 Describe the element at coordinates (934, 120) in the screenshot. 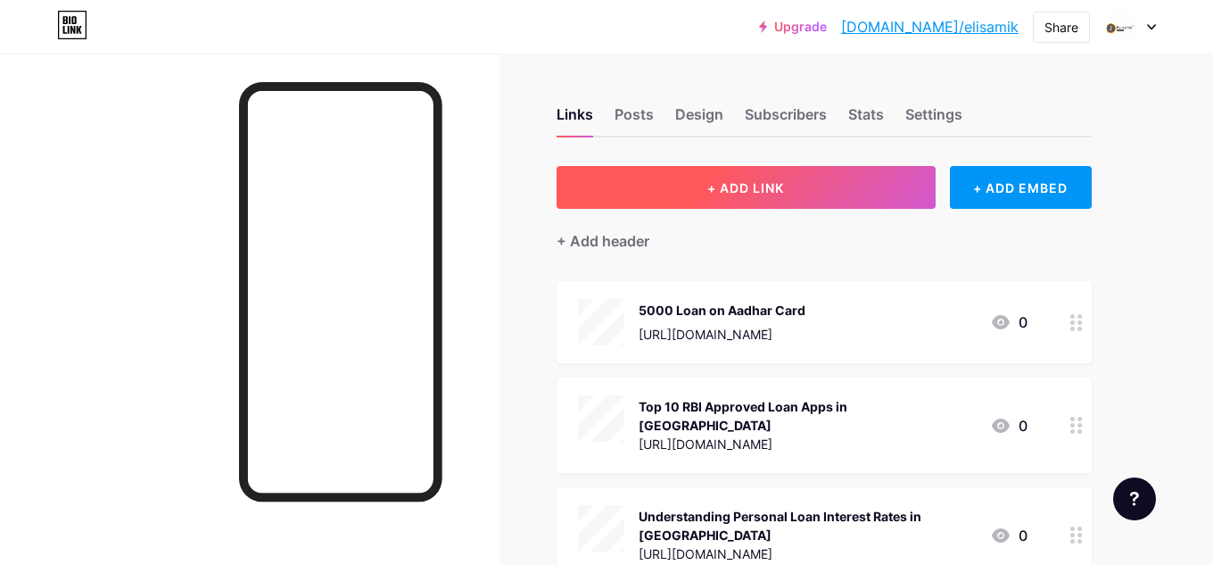

I see `div: Settings` at that location.